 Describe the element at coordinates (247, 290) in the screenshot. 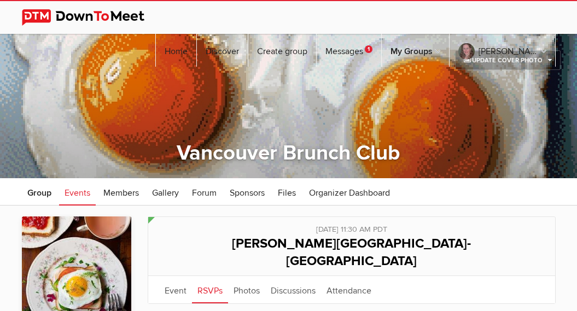

I see `a: Photos` at that location.